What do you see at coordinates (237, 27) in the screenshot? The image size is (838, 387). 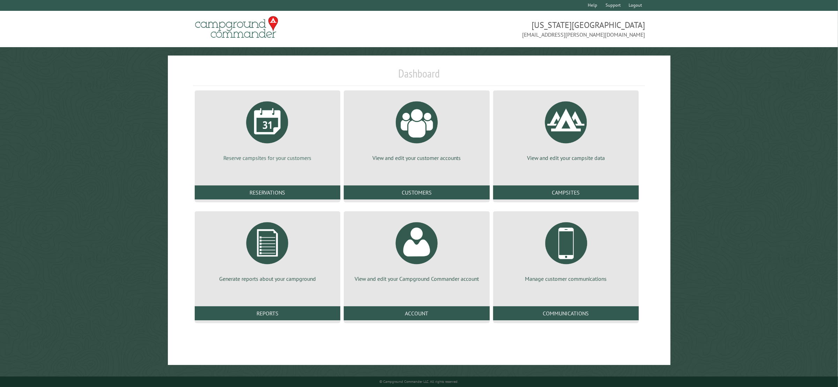 I see `img: Campground Commander` at bounding box center [237, 27].